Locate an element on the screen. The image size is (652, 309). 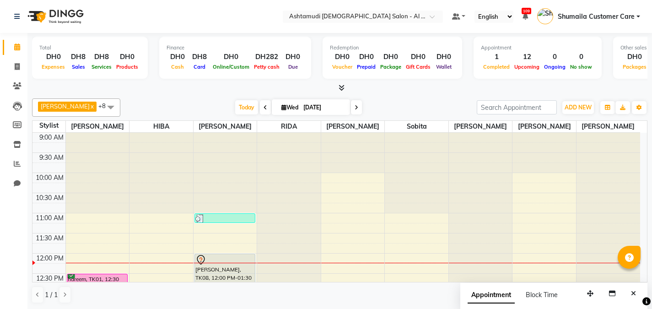
div: Redemption is located at coordinates (392, 48).